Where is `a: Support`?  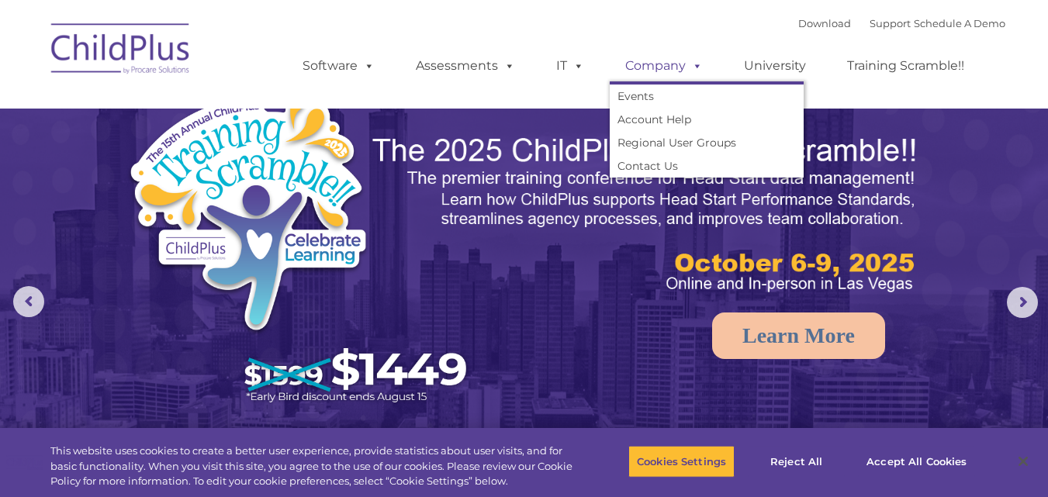 a: Support is located at coordinates (890, 23).